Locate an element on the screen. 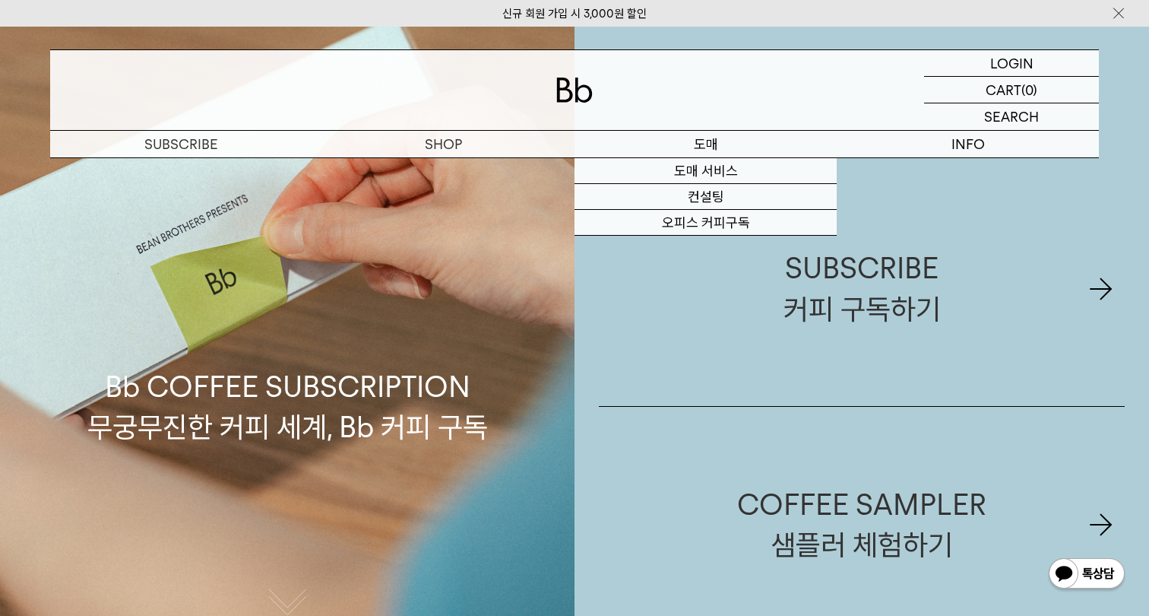  img: 로고 is located at coordinates (575, 90).